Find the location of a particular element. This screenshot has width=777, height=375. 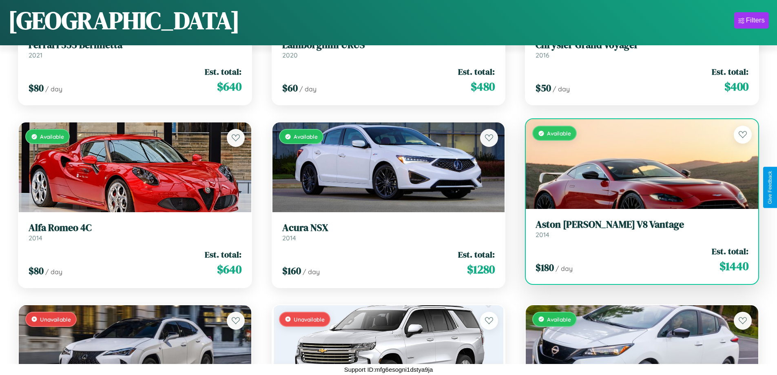

a: Chrysler Grand Voyager2016 is located at coordinates (642, 49).